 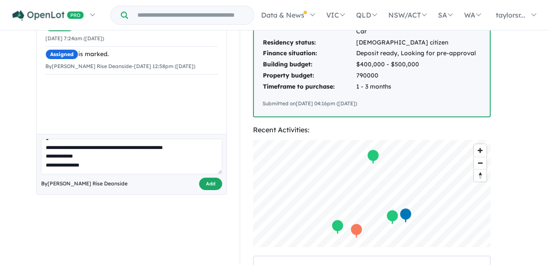 I want to click on td: 790000, so click(x=418, y=76).